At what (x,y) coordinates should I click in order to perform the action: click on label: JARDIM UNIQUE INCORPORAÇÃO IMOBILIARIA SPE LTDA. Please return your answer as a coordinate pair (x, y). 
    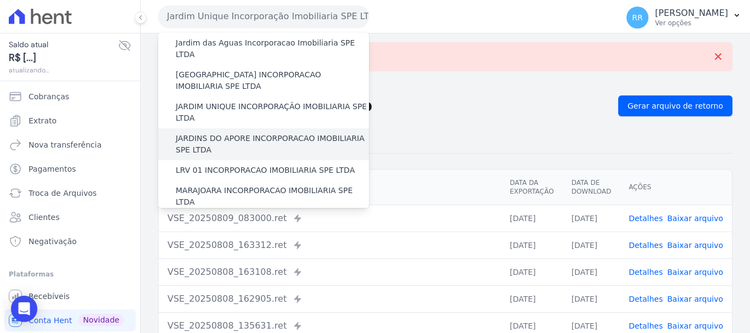
    Looking at the image, I should click on (272, 113).